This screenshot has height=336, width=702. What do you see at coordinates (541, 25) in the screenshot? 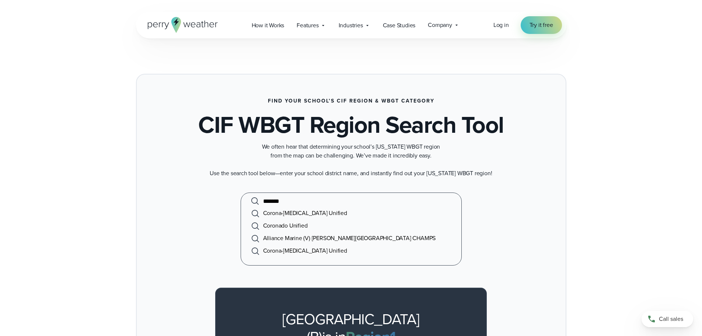
I see `span: Try it free` at bounding box center [541, 25].